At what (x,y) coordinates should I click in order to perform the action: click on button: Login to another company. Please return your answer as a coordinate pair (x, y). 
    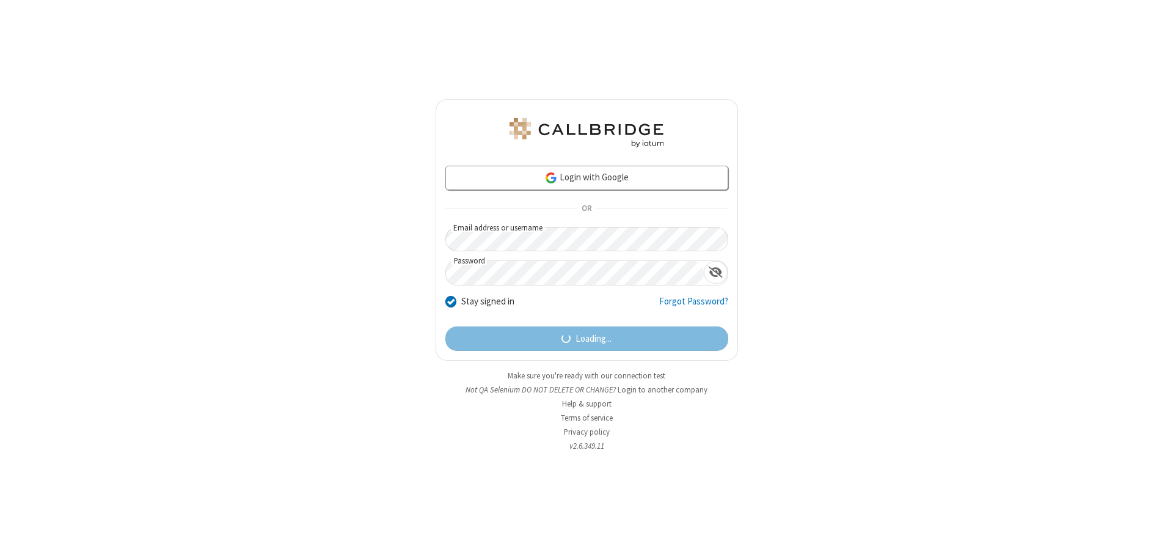
    Looking at the image, I should click on (662, 389).